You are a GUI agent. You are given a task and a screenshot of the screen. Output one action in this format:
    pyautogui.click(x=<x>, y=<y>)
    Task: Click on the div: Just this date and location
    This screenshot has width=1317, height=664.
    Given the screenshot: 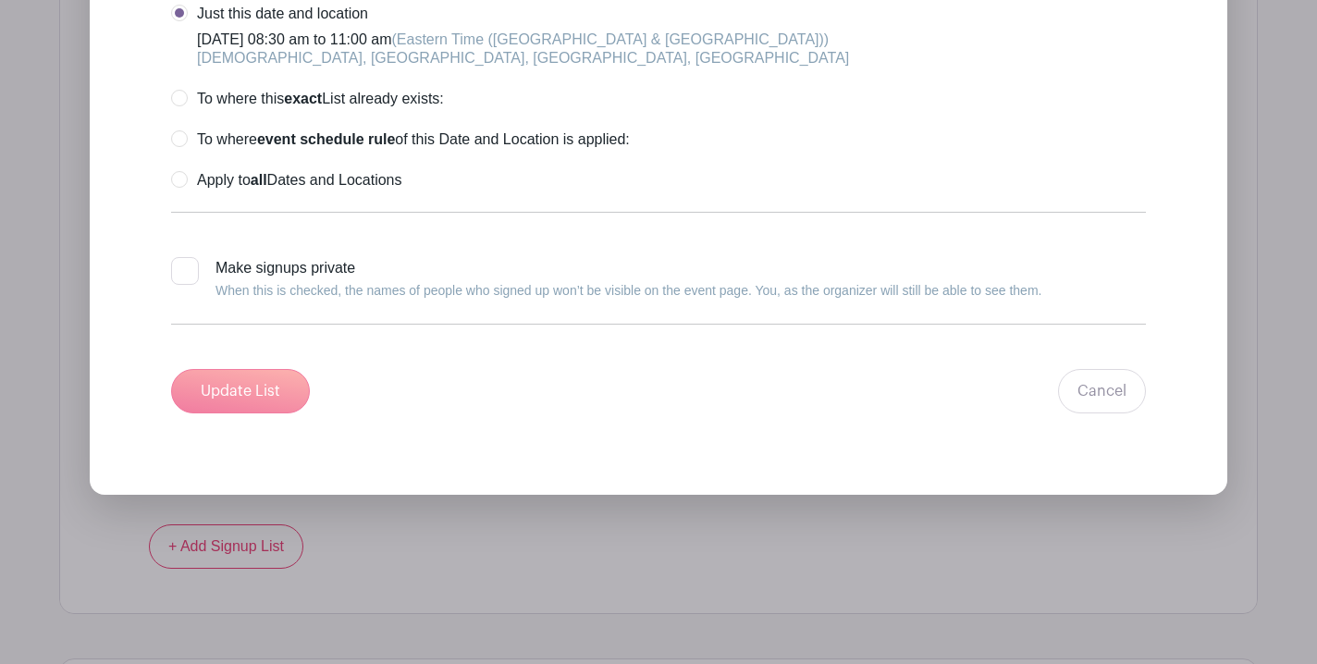 What is the action you would take?
    pyautogui.click(x=523, y=14)
    